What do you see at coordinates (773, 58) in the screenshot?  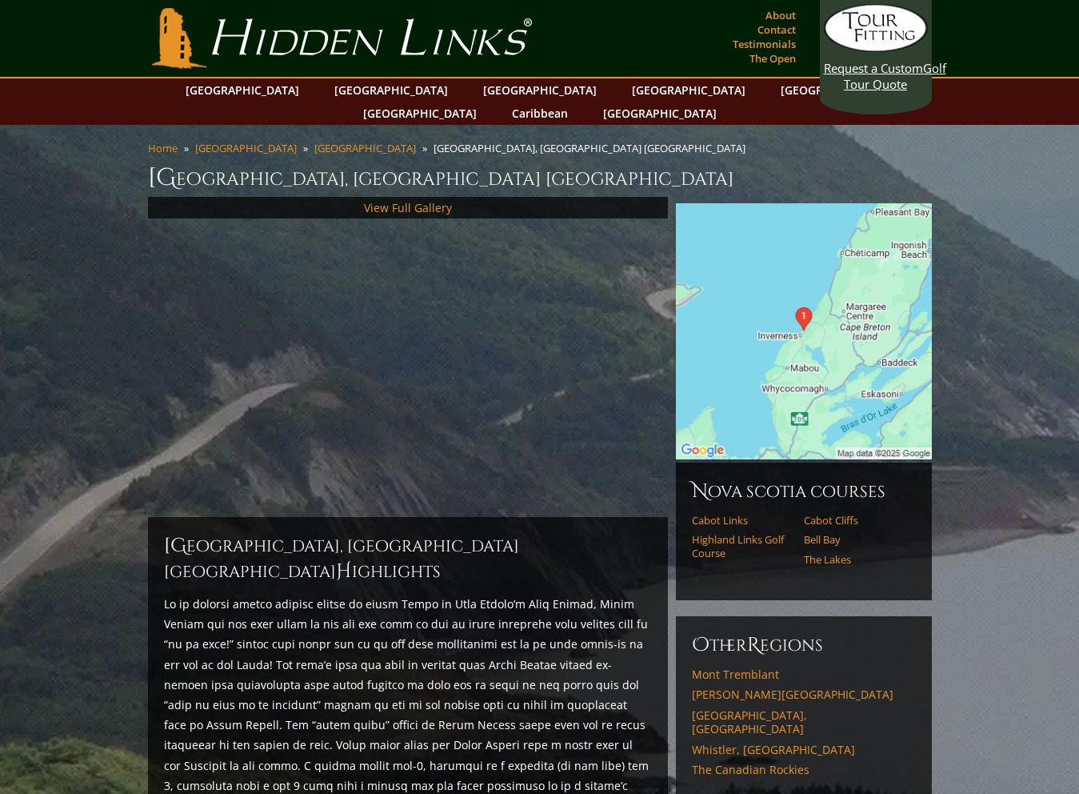 I see `a: The Open` at bounding box center [773, 58].